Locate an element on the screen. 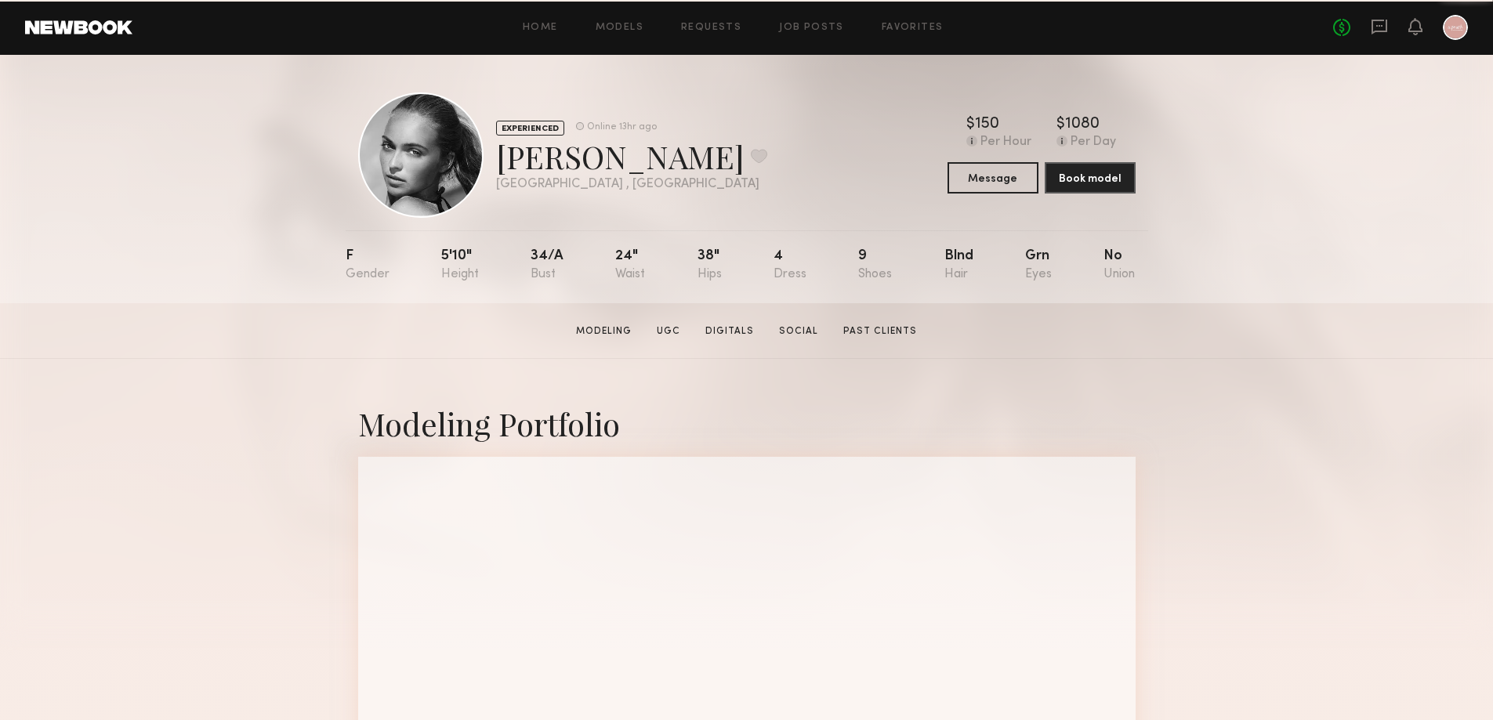 The width and height of the screenshot is (1493, 720). a: Home is located at coordinates (540, 27).